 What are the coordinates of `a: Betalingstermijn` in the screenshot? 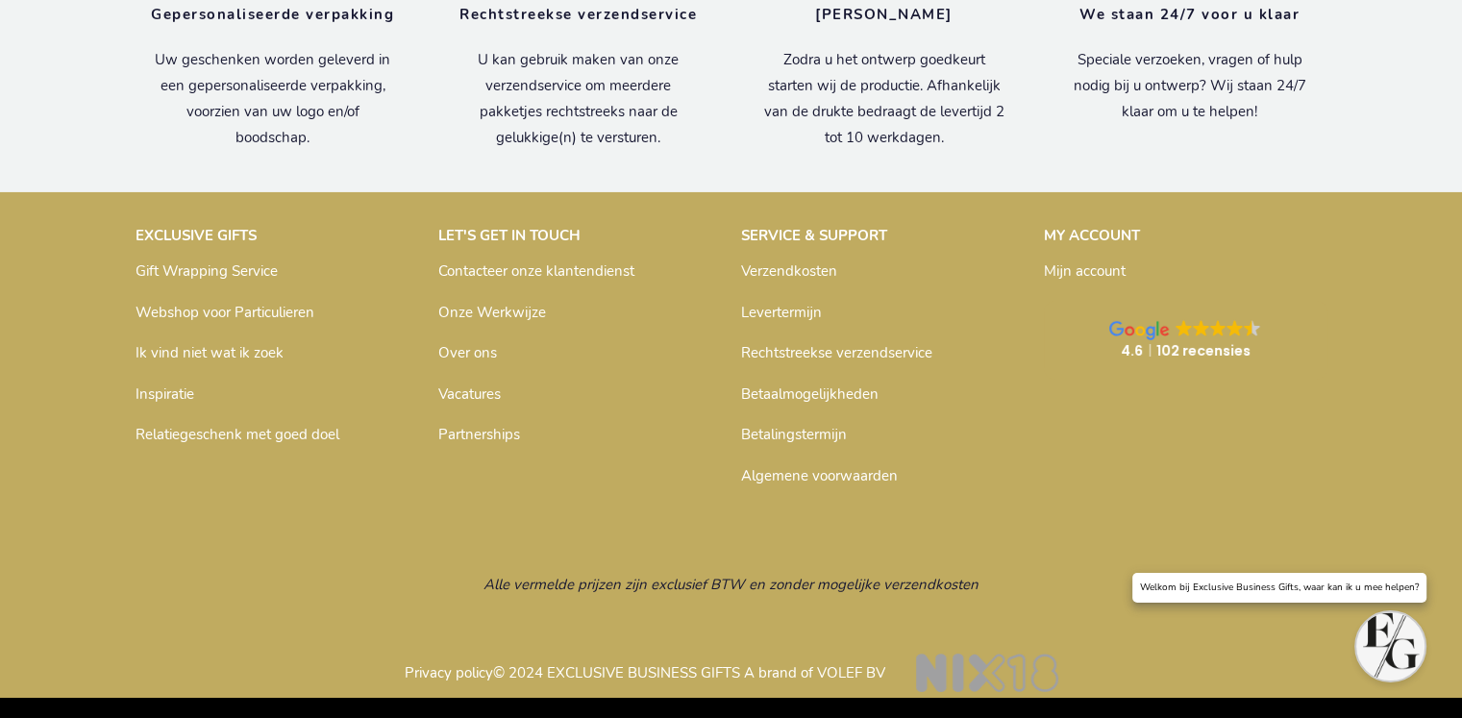 It's located at (794, 434).